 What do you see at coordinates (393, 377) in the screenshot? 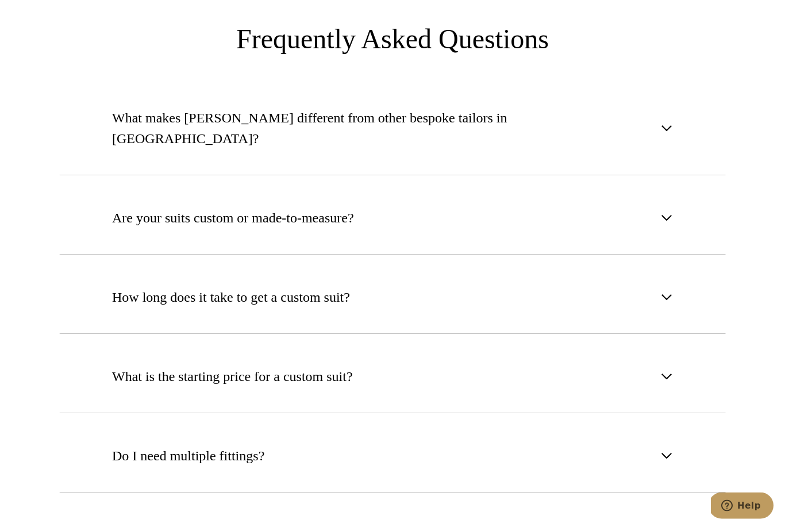
I see `button: What is the starting price for a custom suit?` at bounding box center [393, 377].